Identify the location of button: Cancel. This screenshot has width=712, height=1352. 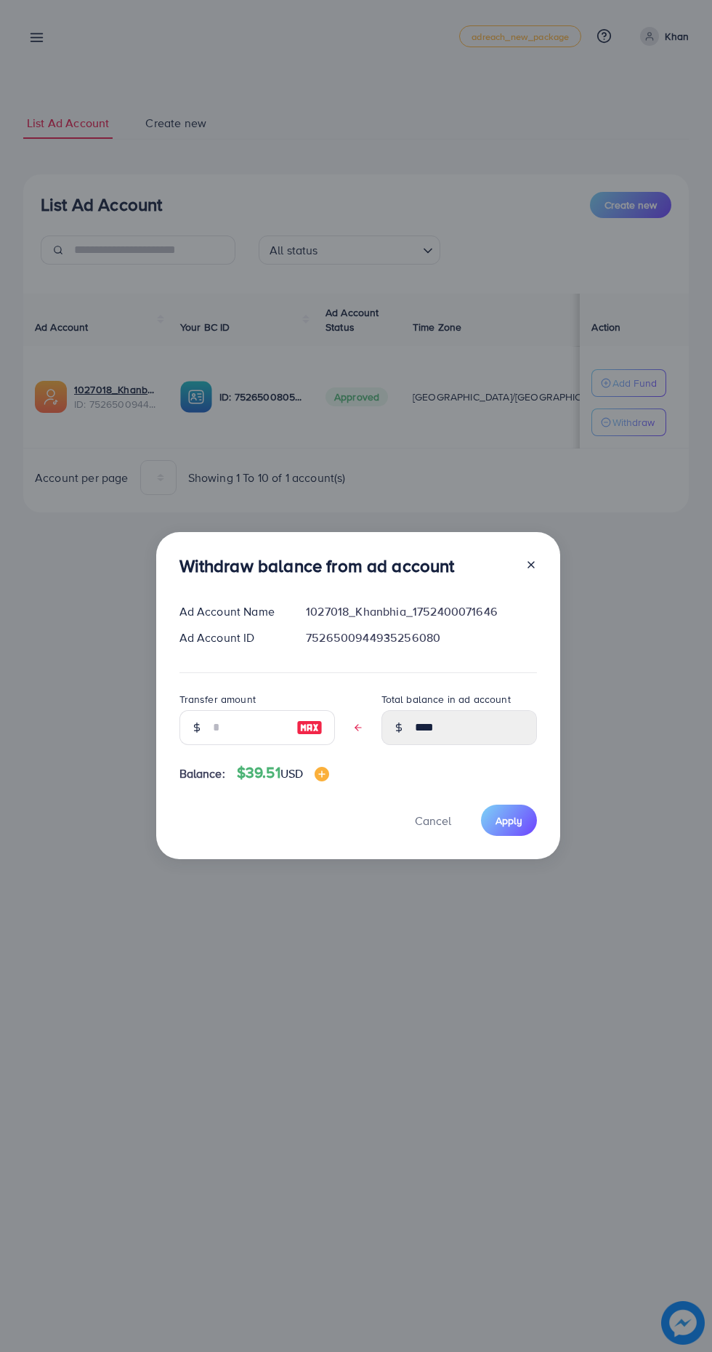
(433, 820).